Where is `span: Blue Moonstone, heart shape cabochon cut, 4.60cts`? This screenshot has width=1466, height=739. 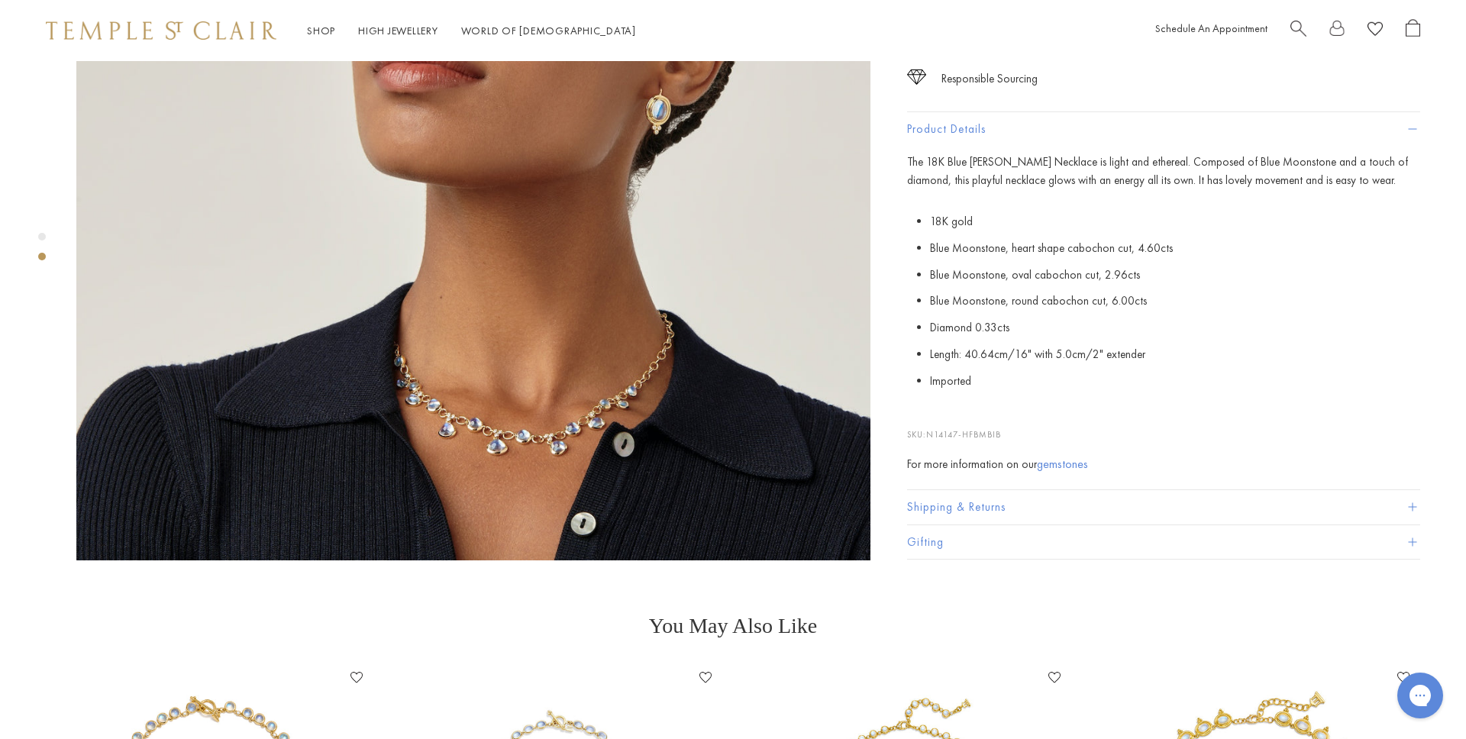 span: Blue Moonstone, heart shape cabochon cut, 4.60cts is located at coordinates (1051, 248).